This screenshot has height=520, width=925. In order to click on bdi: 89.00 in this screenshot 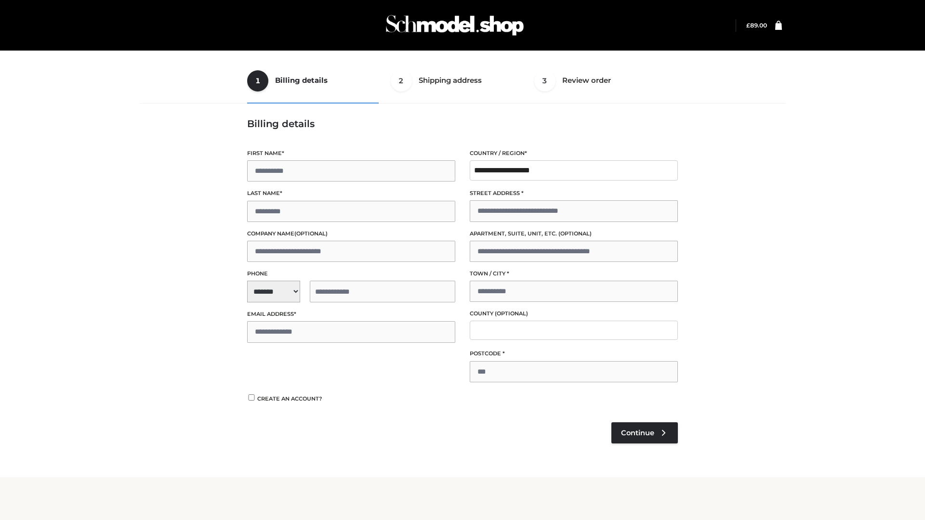, I will do `click(756, 25)`.